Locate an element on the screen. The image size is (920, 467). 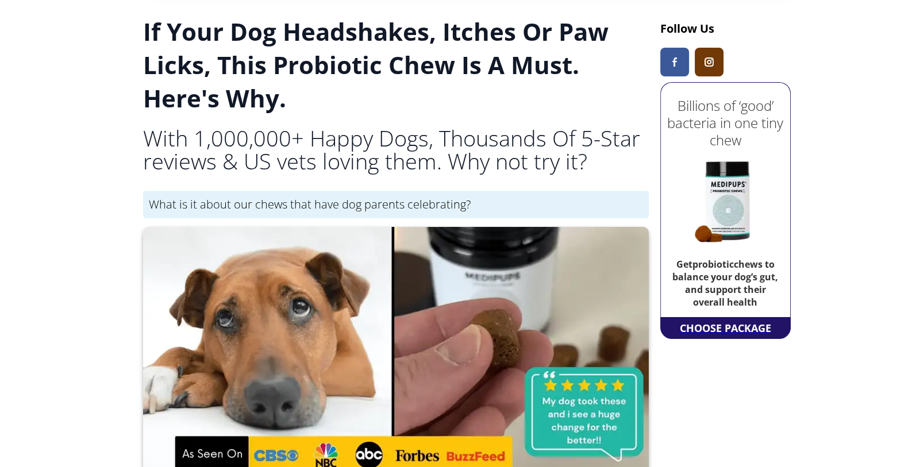
b: Get probiotic chews to balance your dog’s gut, and support their overall health is located at coordinates (725, 283).